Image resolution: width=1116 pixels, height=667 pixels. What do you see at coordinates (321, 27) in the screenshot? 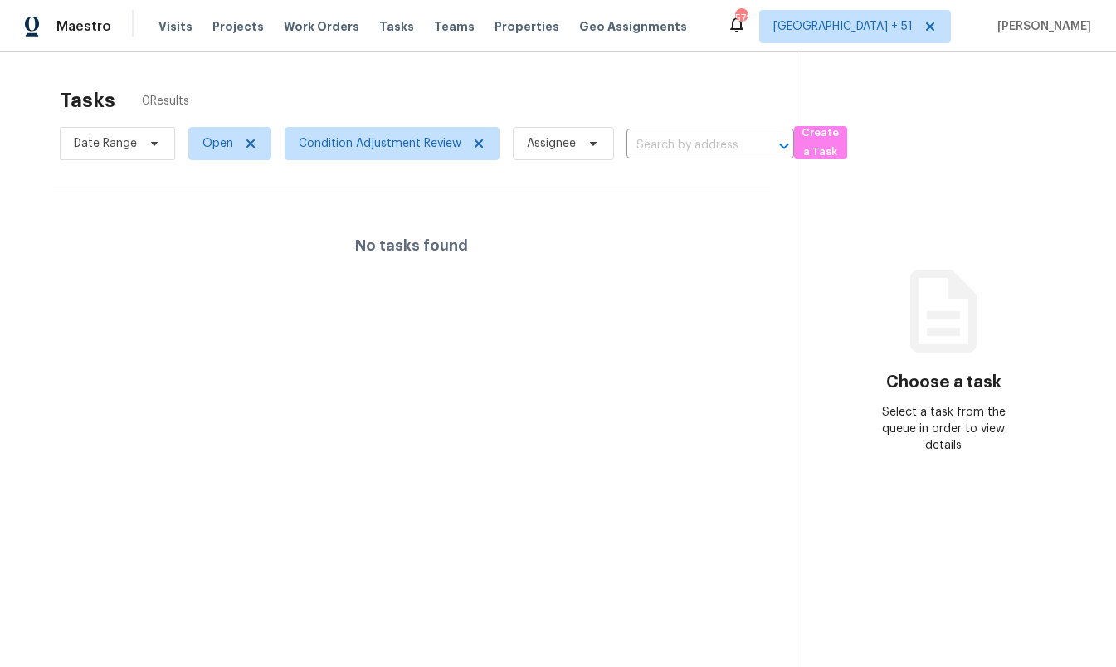
I see `span: Work Orders` at bounding box center [321, 27].